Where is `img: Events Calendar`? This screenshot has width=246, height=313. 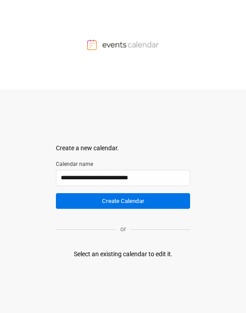 img: Events Calendar is located at coordinates (123, 45).